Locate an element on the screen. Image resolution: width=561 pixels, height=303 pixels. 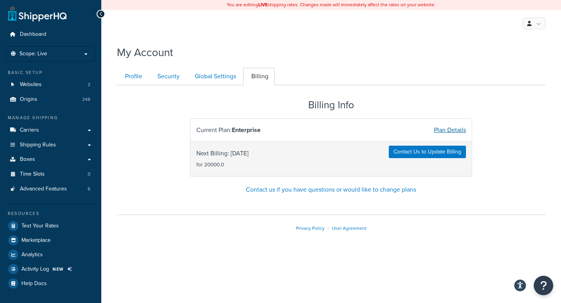
li: Analytics is located at coordinates (51, 255).